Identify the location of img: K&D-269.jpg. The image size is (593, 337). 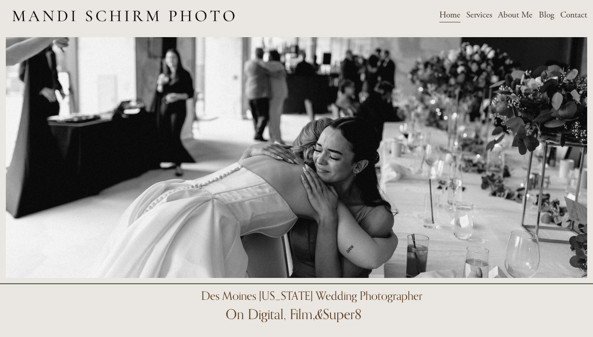
(296, 158).